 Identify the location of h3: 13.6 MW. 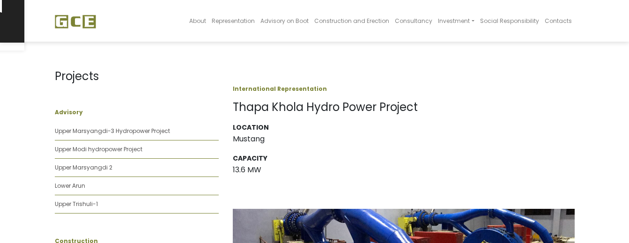
(404, 170).